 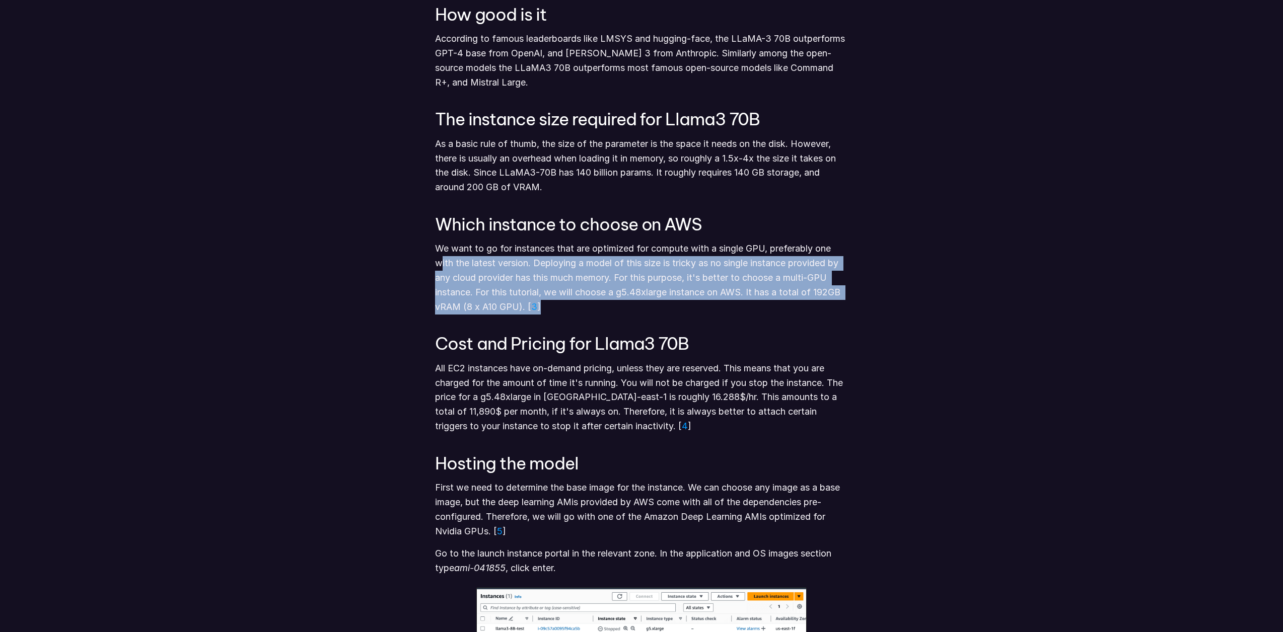 I want to click on p: All EC2 instances have on-demand pricing, unless they are reserved. This means that you are charg..., so click(x=641, y=398).